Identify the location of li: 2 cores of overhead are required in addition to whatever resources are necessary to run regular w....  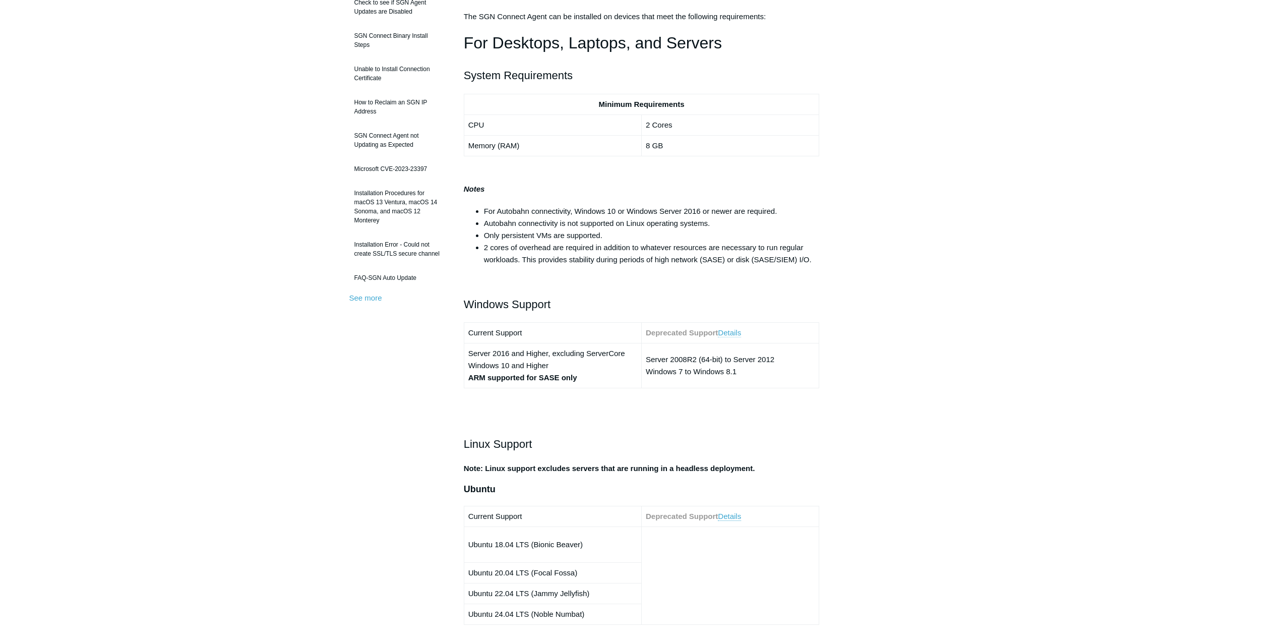
(652, 254).